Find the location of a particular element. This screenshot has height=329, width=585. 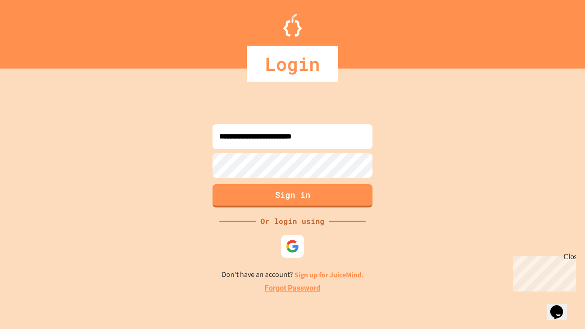

button: Sign in is located at coordinates (292, 196).